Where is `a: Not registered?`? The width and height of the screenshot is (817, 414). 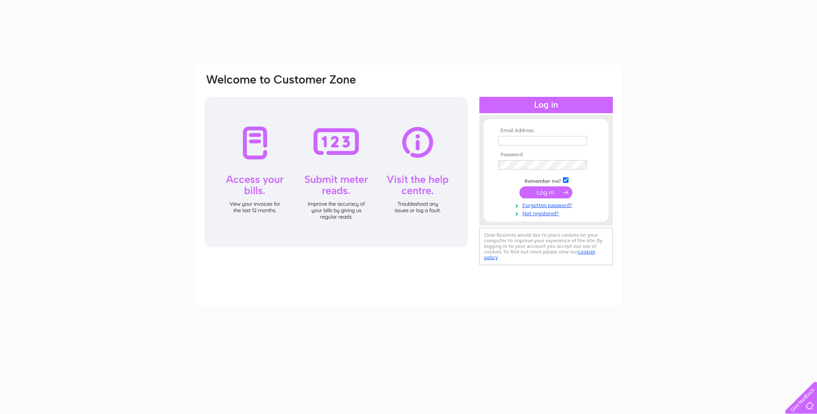
a: Not registered? is located at coordinates (547, 213).